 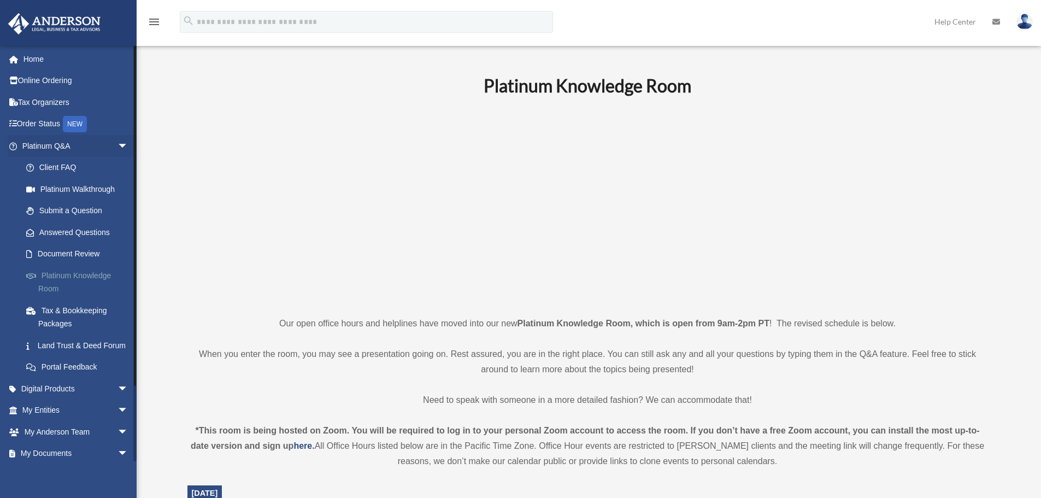 I want to click on a: My Anderson Teamarrow_drop_down, so click(x=76, y=432).